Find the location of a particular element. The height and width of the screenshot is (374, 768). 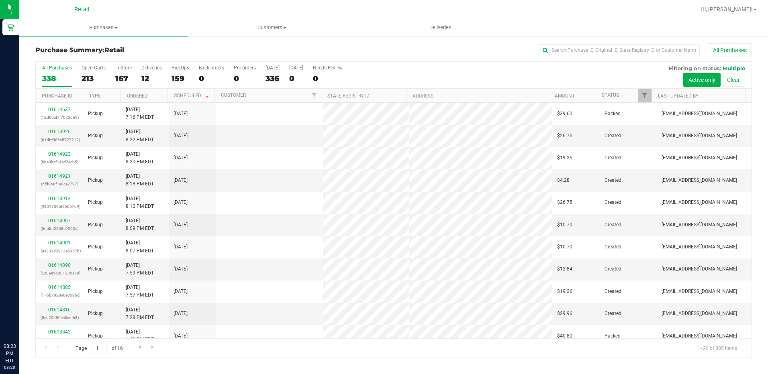

div: PickUps is located at coordinates (180, 68).